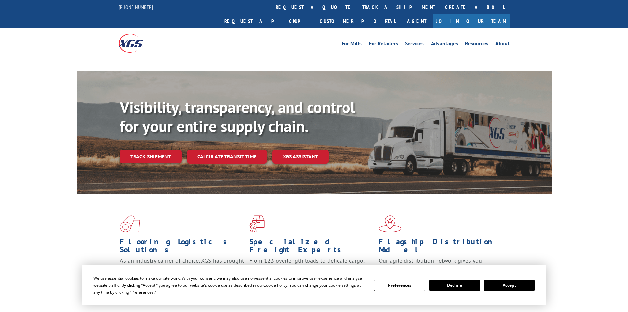 This screenshot has height=312, width=628. I want to click on span: Our agile distribution network gives you nationwide inventory management on demand., so click(440, 264).